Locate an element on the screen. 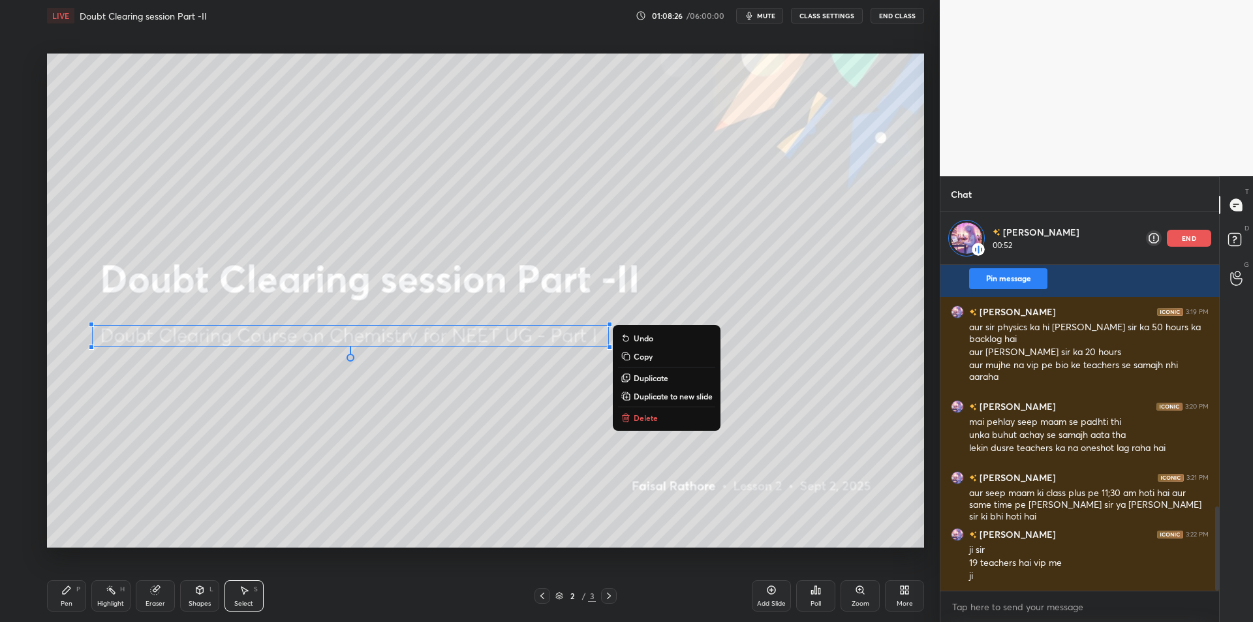  span: mute is located at coordinates (766, 16).